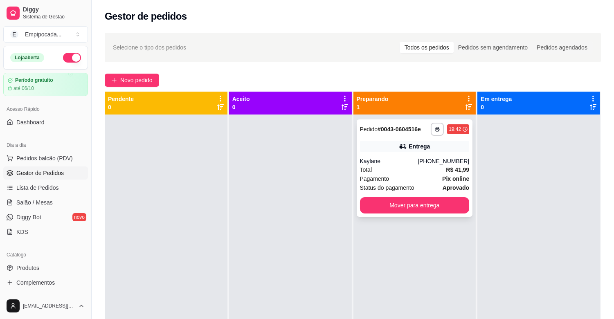 This screenshot has height=319, width=614. Describe the element at coordinates (427, 47) in the screenshot. I see `div: Todos os pedidos` at that location.